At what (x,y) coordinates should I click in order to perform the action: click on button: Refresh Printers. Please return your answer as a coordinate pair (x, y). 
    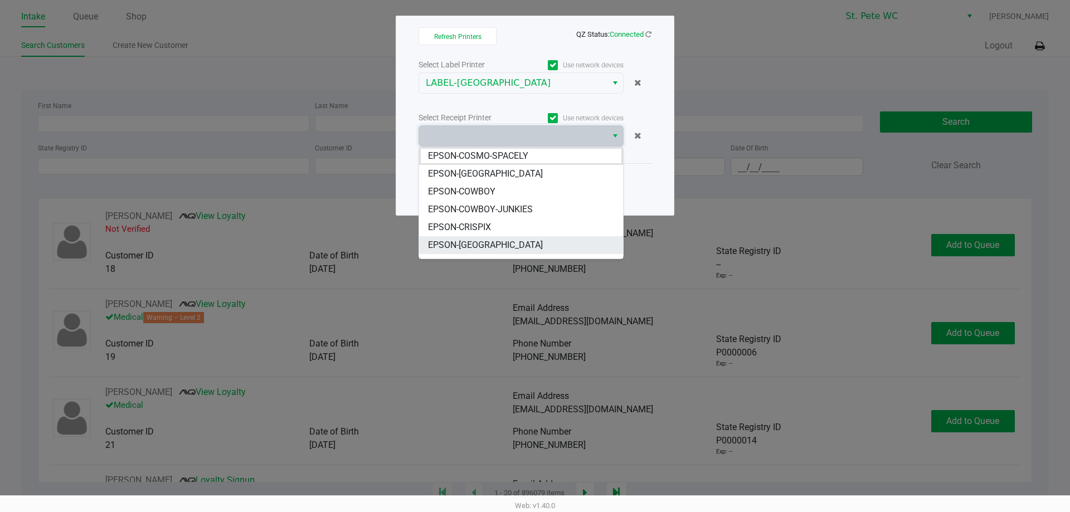
    Looking at the image, I should click on (458, 36).